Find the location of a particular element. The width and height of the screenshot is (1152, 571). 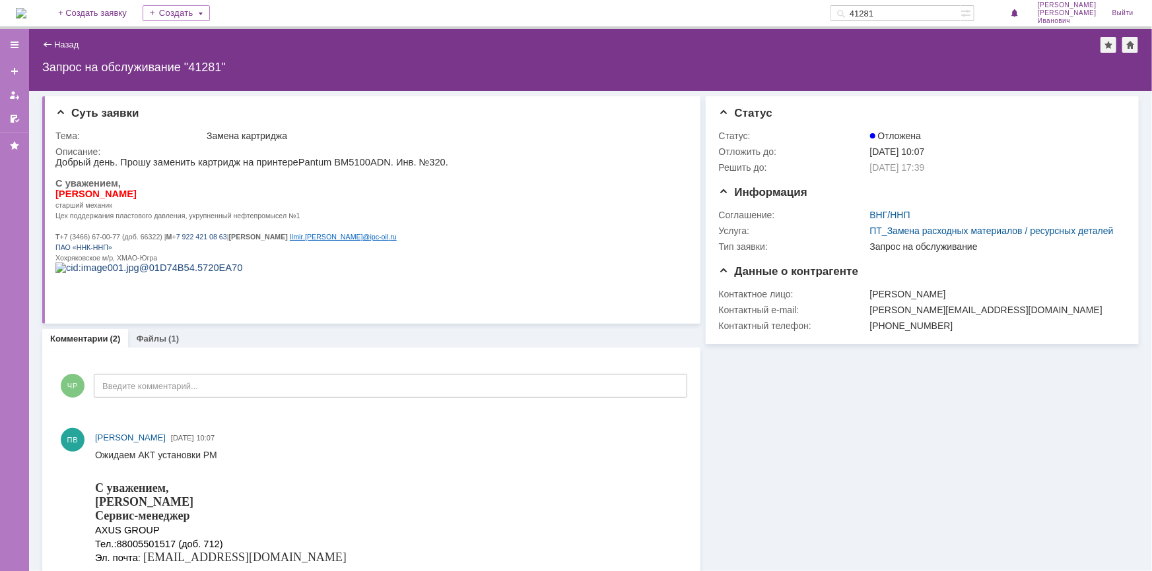

span: Ilmir is located at coordinates (241, 80).